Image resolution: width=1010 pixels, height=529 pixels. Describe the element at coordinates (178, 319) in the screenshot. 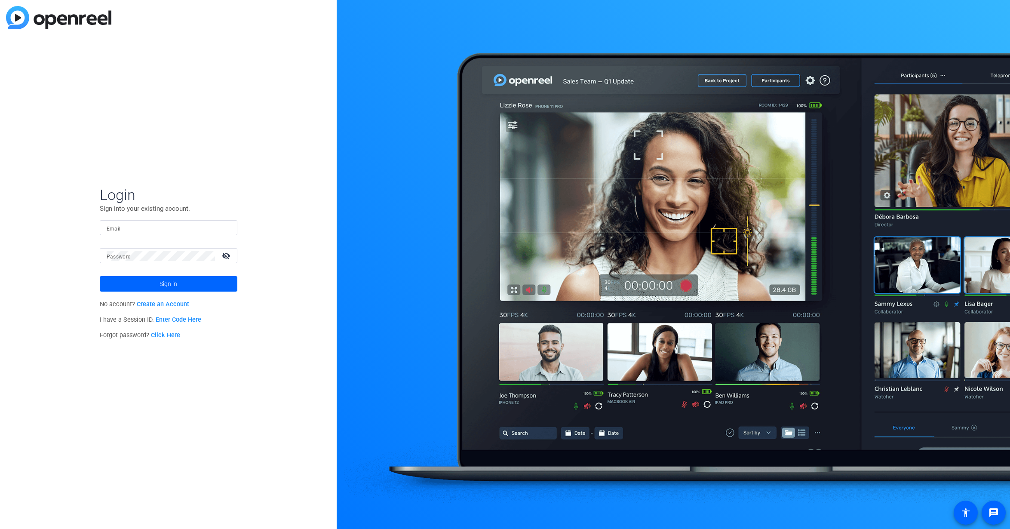

I see `a: Enter Code Here` at that location.